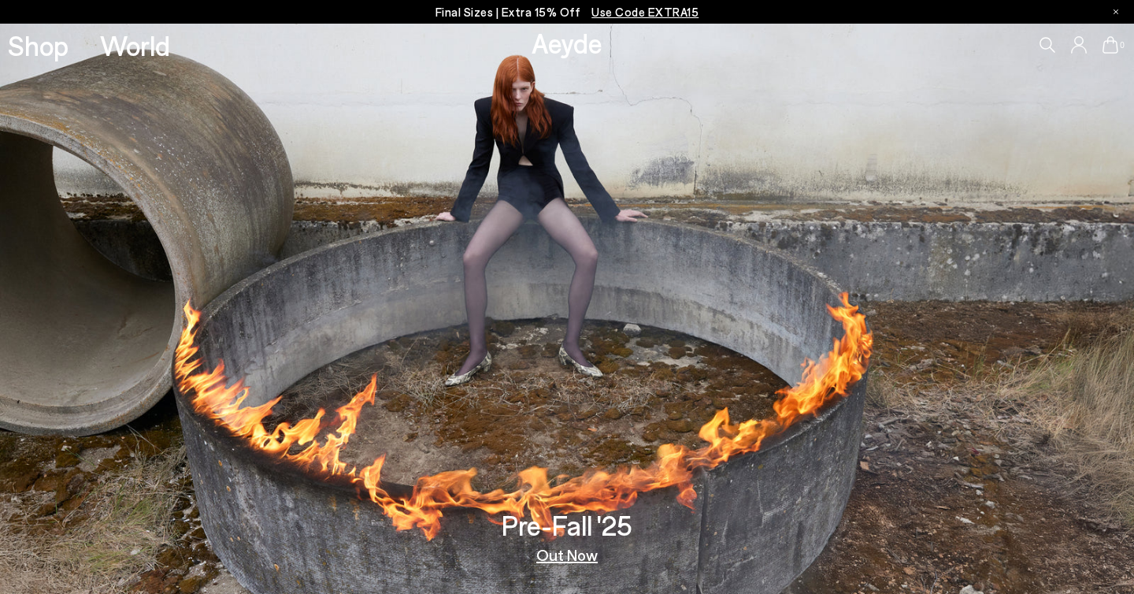 The width and height of the screenshot is (1134, 594). I want to click on p: Final Sizes | Extra 15% Off, so click(567, 12).